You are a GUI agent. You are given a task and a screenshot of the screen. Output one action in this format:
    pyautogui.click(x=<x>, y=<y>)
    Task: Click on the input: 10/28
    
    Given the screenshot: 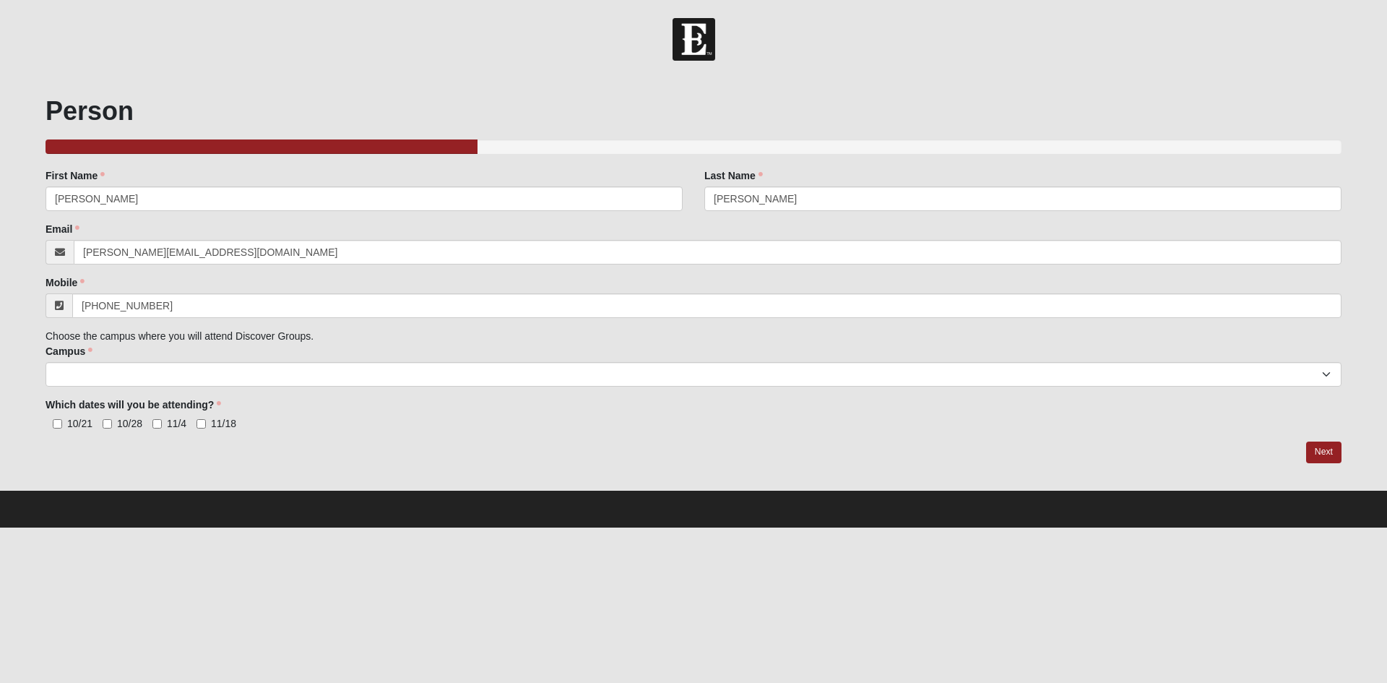 What is the action you would take?
    pyautogui.click(x=107, y=423)
    